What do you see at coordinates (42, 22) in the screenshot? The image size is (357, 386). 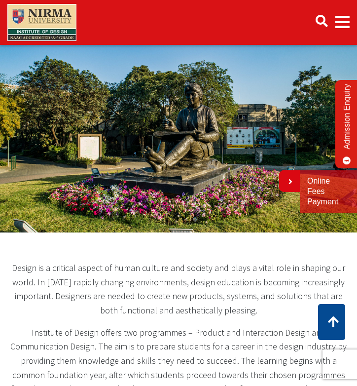 I see `img: main_logo` at bounding box center [42, 22].